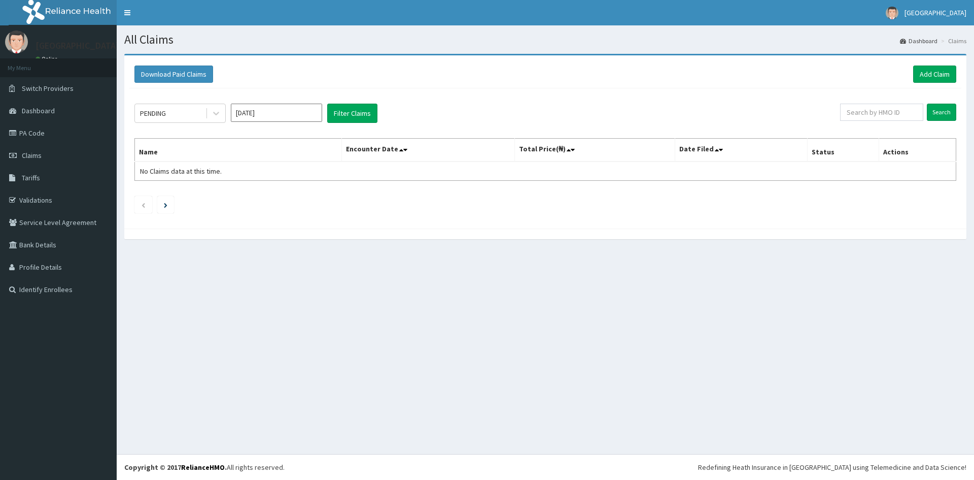  Describe the element at coordinates (203, 467) in the screenshot. I see `a: RelianceHMO` at that location.